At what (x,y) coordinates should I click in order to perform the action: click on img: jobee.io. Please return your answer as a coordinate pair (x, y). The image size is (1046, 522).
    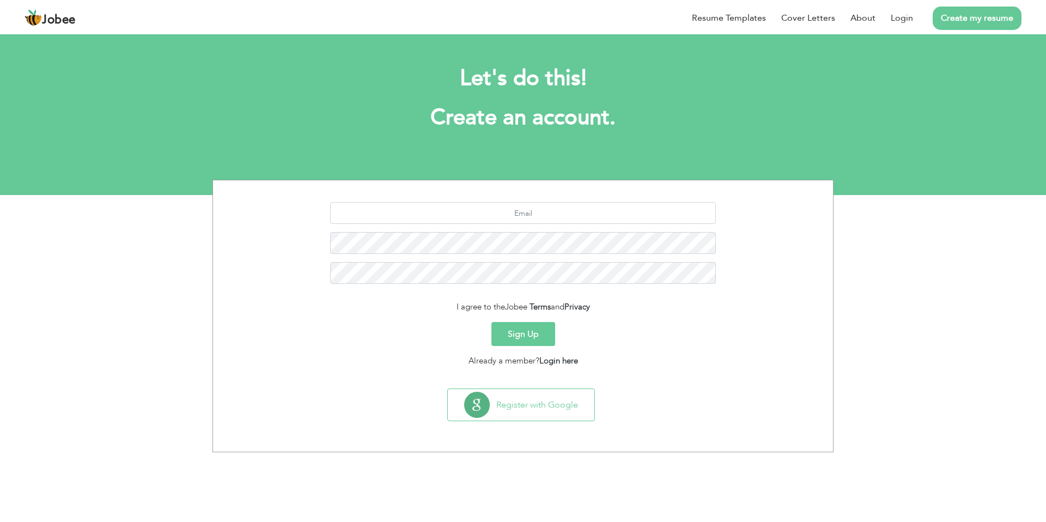
    Looking at the image, I should click on (33, 18).